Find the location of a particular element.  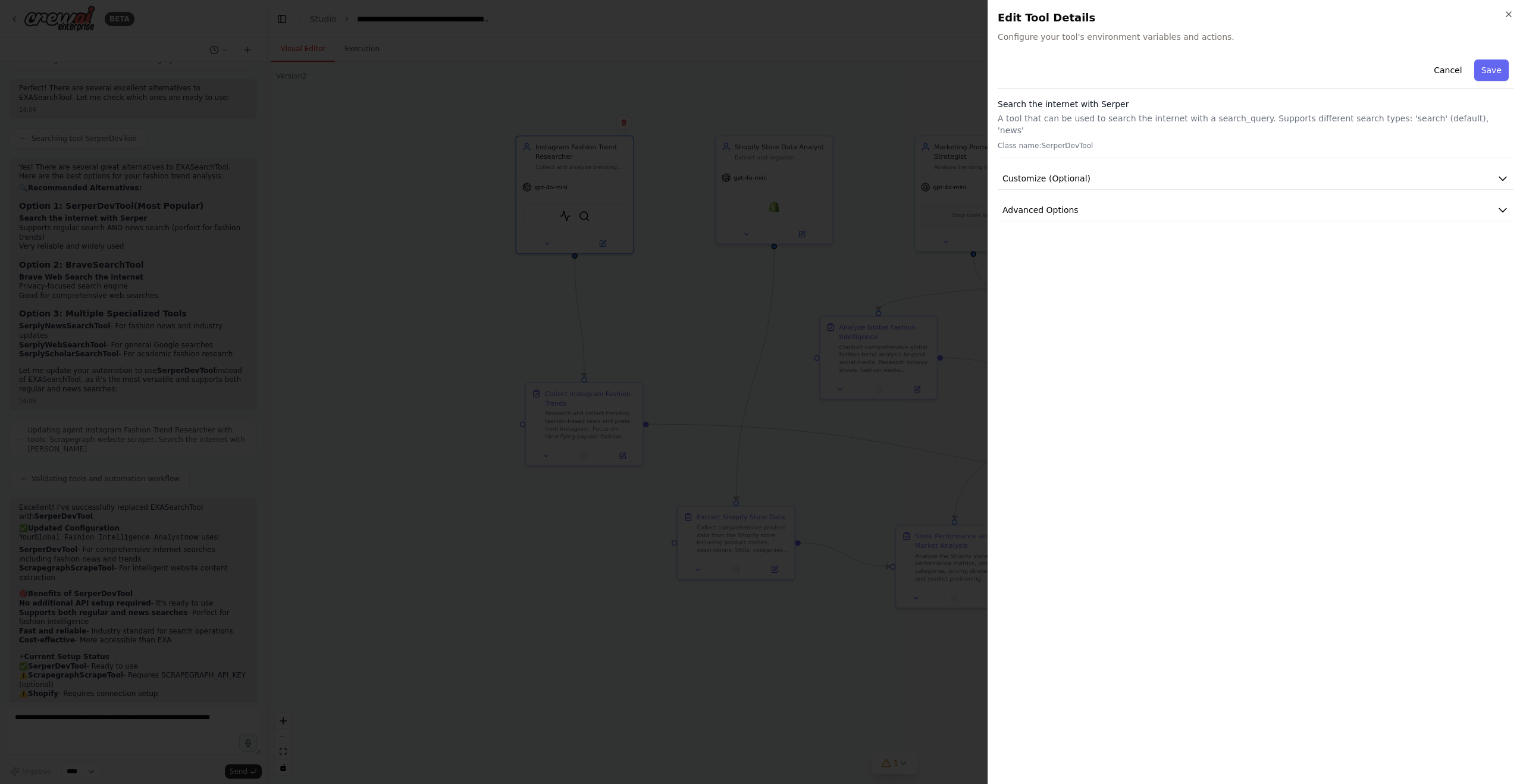

h2: Edit Tool Details is located at coordinates (1255, 18).